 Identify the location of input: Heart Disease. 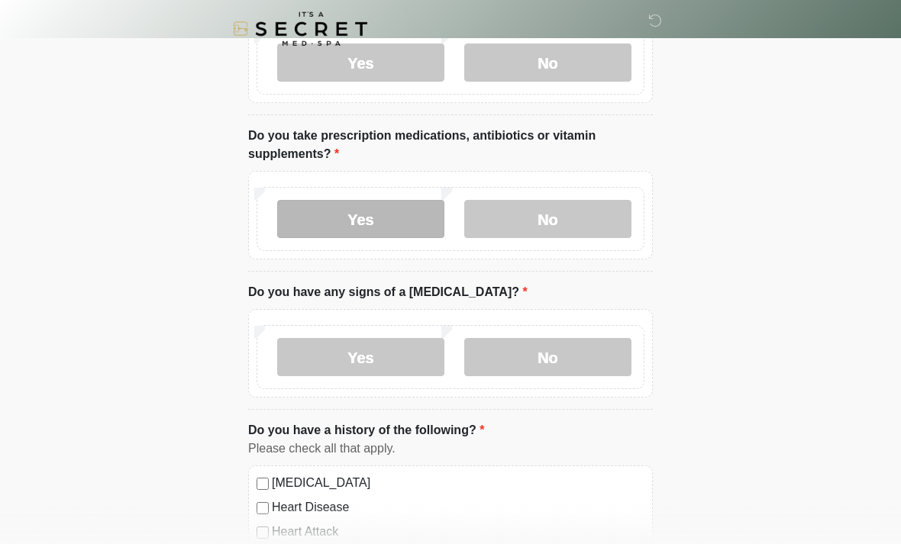
(263, 508).